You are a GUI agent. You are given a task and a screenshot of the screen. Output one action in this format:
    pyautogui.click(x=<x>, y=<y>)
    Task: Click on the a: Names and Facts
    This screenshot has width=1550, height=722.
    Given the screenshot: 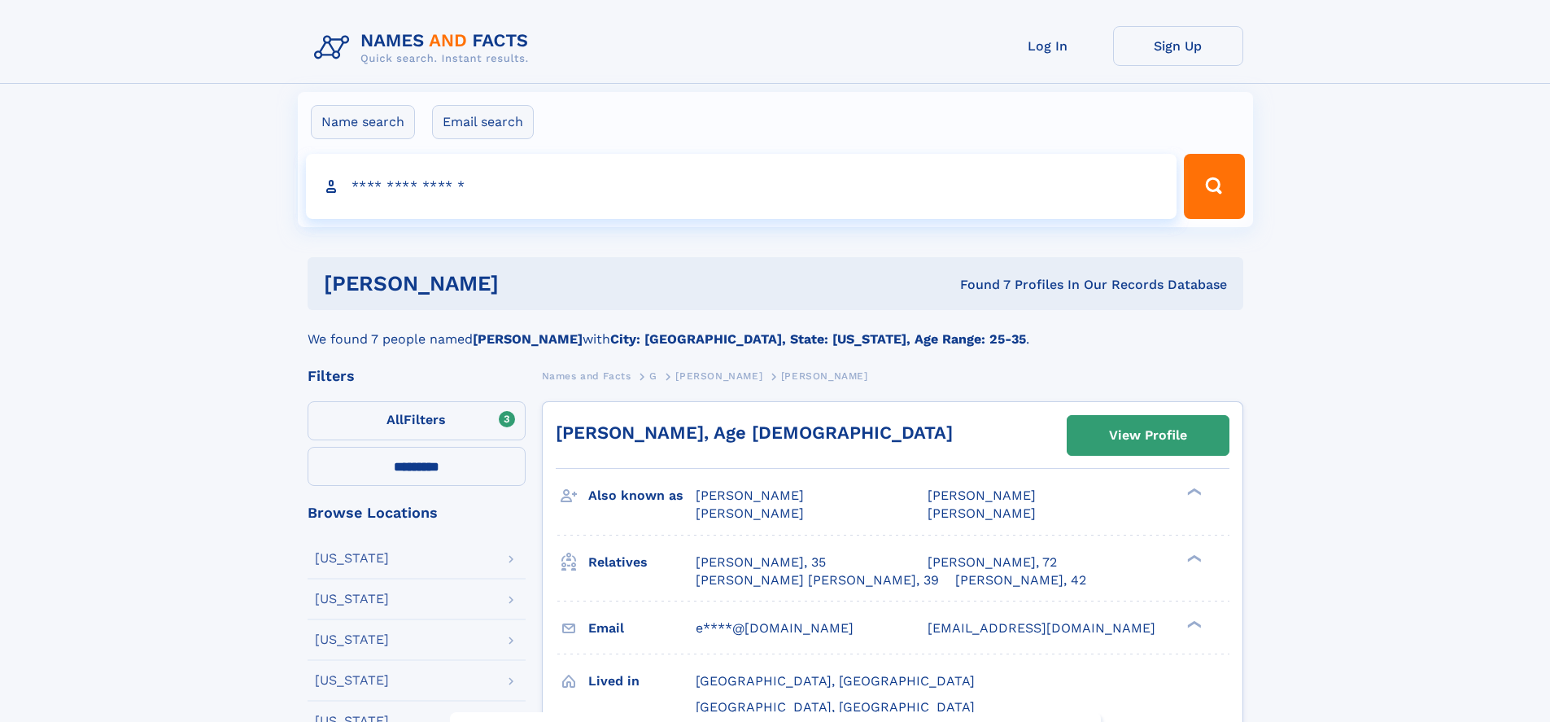 What is the action you would take?
    pyautogui.click(x=587, y=375)
    